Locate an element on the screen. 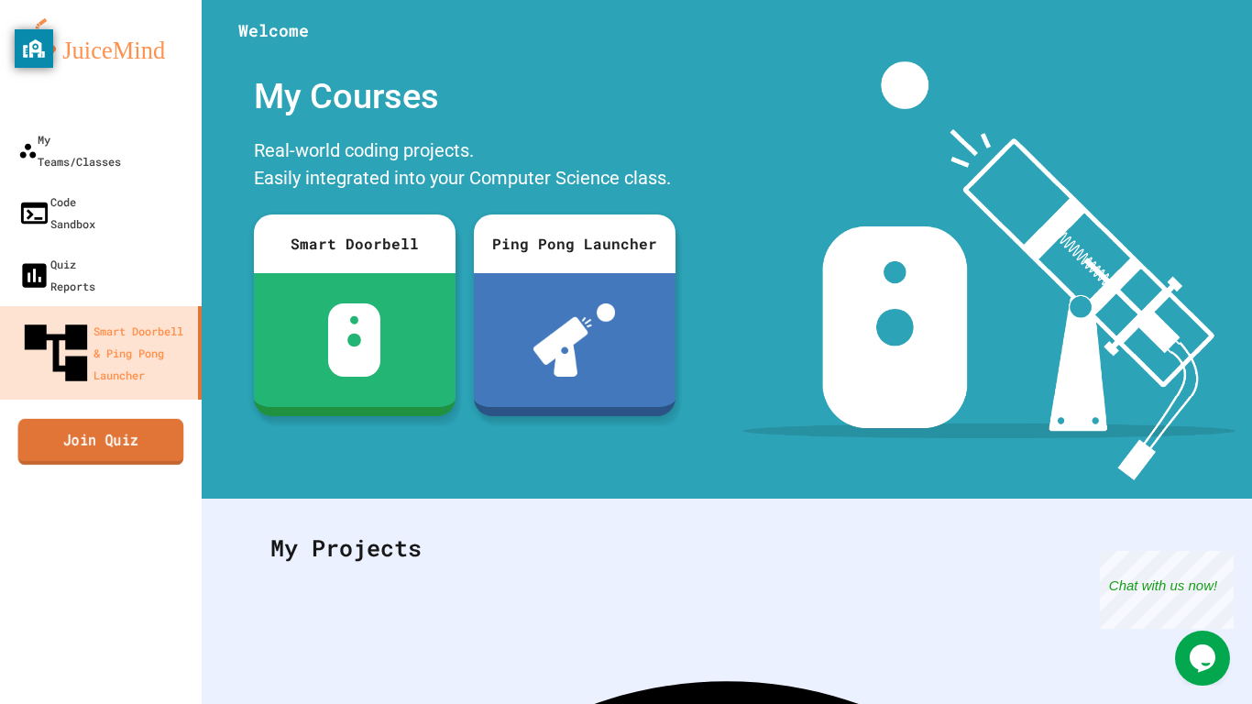 The image size is (1252, 704). a: Join Quiz is located at coordinates (101, 441).